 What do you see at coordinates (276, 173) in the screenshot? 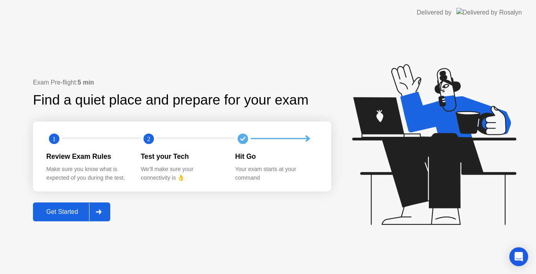
I see `div: Your exam starts at your command` at bounding box center [276, 173].